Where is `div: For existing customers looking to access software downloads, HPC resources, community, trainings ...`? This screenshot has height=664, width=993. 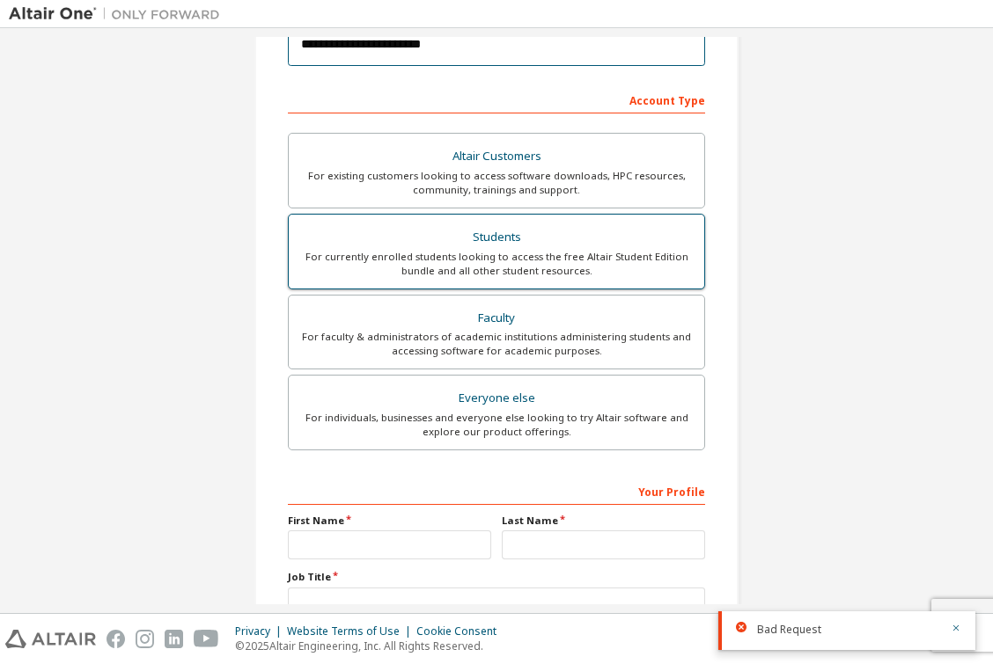 div: For existing customers looking to access software downloads, HPC resources, community, trainings ... is located at coordinates (496, 183).